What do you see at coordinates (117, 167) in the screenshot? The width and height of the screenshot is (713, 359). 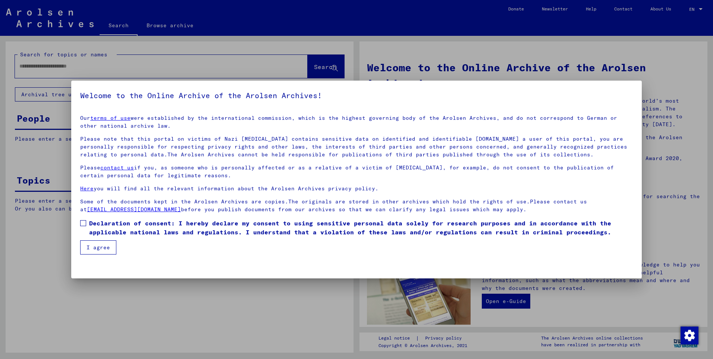 I see `a: contact us` at bounding box center [117, 167].